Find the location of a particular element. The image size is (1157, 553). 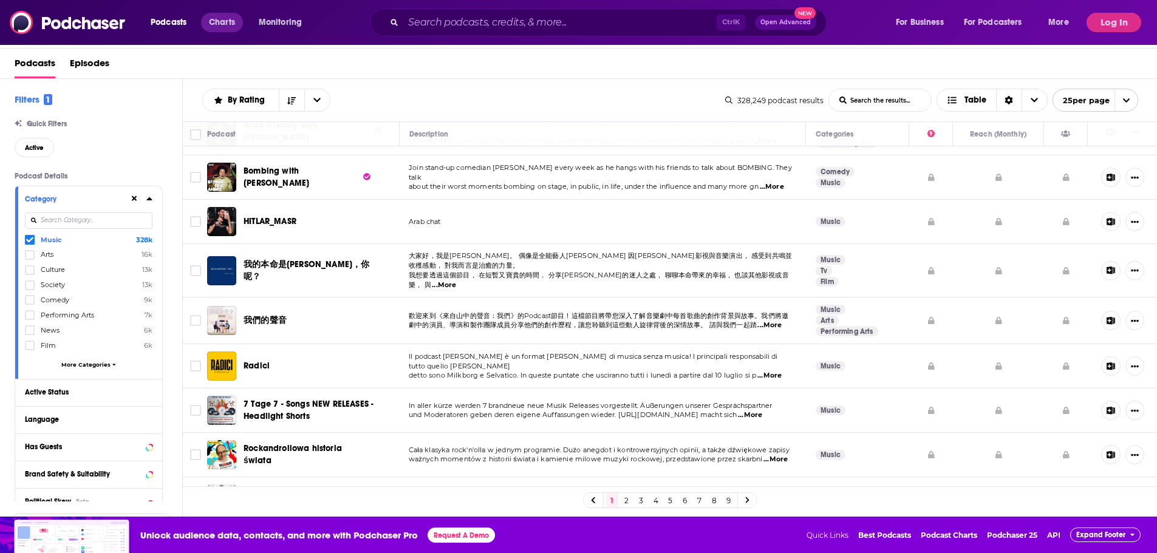

a: 4 is located at coordinates (656, 500).